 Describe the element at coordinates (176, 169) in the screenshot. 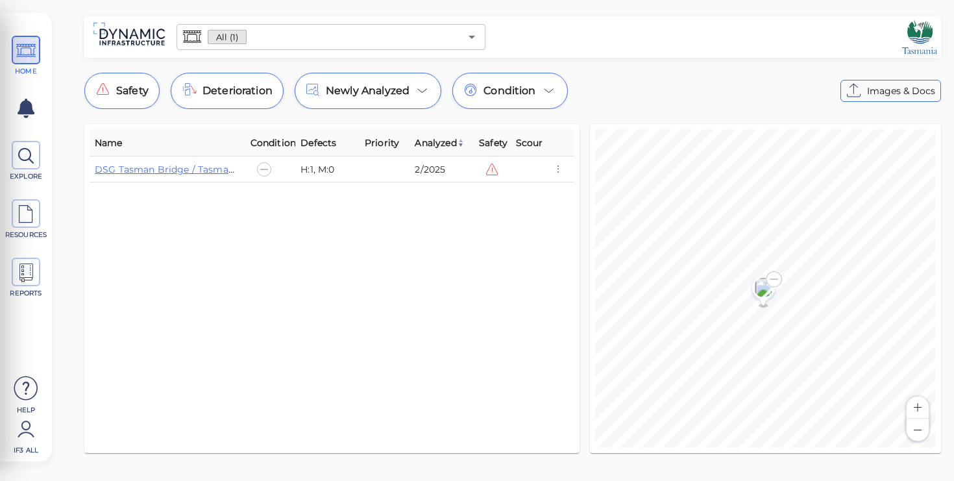

I see `a: DSG Tasman Bridge / Tasman Hwy` at that location.